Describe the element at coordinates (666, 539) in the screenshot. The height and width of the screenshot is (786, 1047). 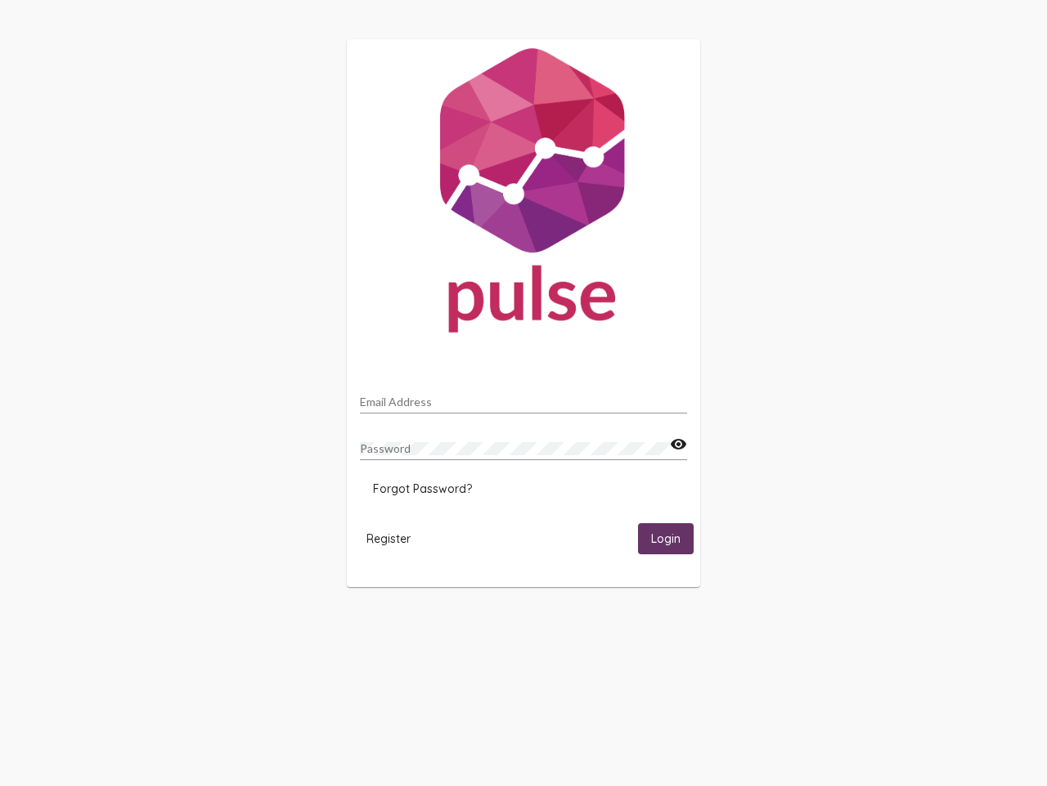
I see `span: Login` at that location.